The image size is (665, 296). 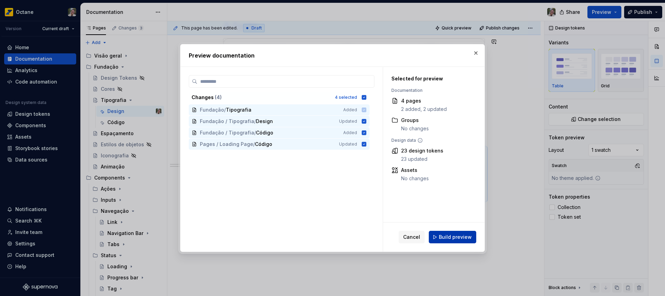 What do you see at coordinates (227, 144) in the screenshot?
I see `span: Pages / Loading Page` at bounding box center [227, 144].